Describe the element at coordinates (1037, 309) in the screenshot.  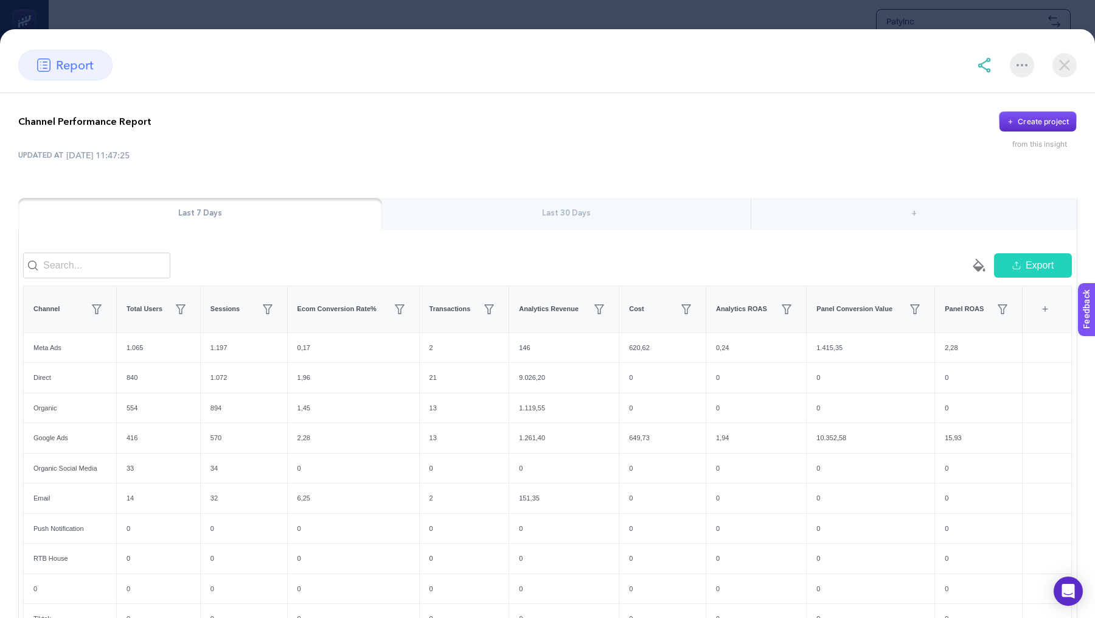
I see `div: 10 items selected` at that location.